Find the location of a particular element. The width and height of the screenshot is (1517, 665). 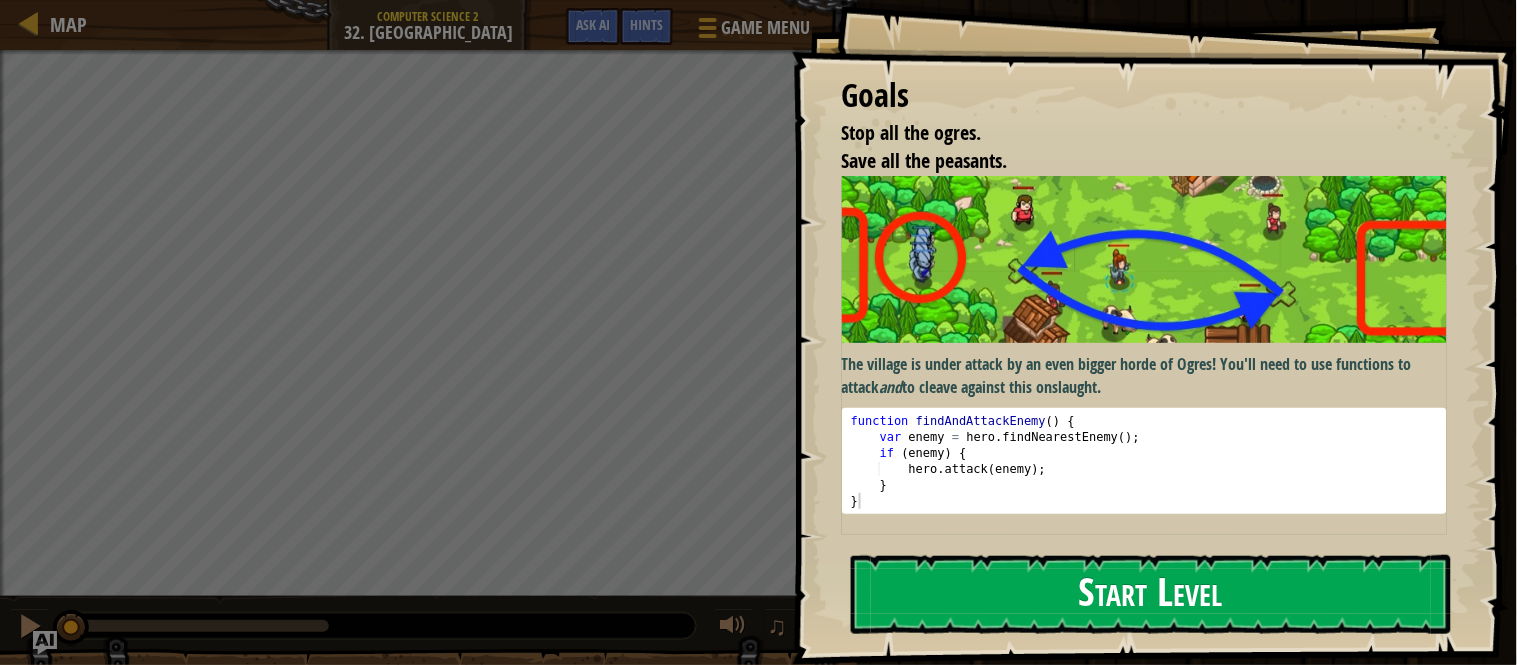

span: Map is located at coordinates (68, 24).